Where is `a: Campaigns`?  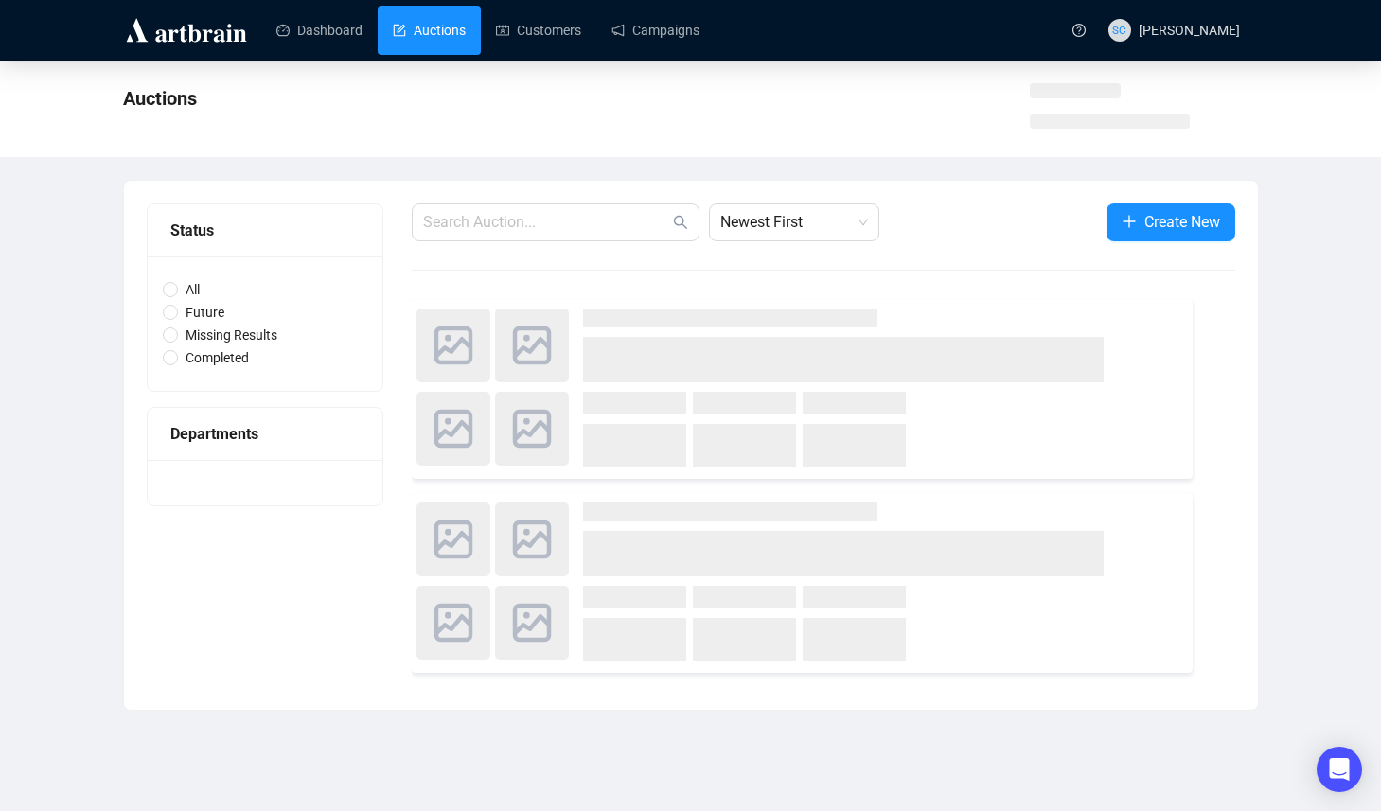
a: Campaigns is located at coordinates (655, 30).